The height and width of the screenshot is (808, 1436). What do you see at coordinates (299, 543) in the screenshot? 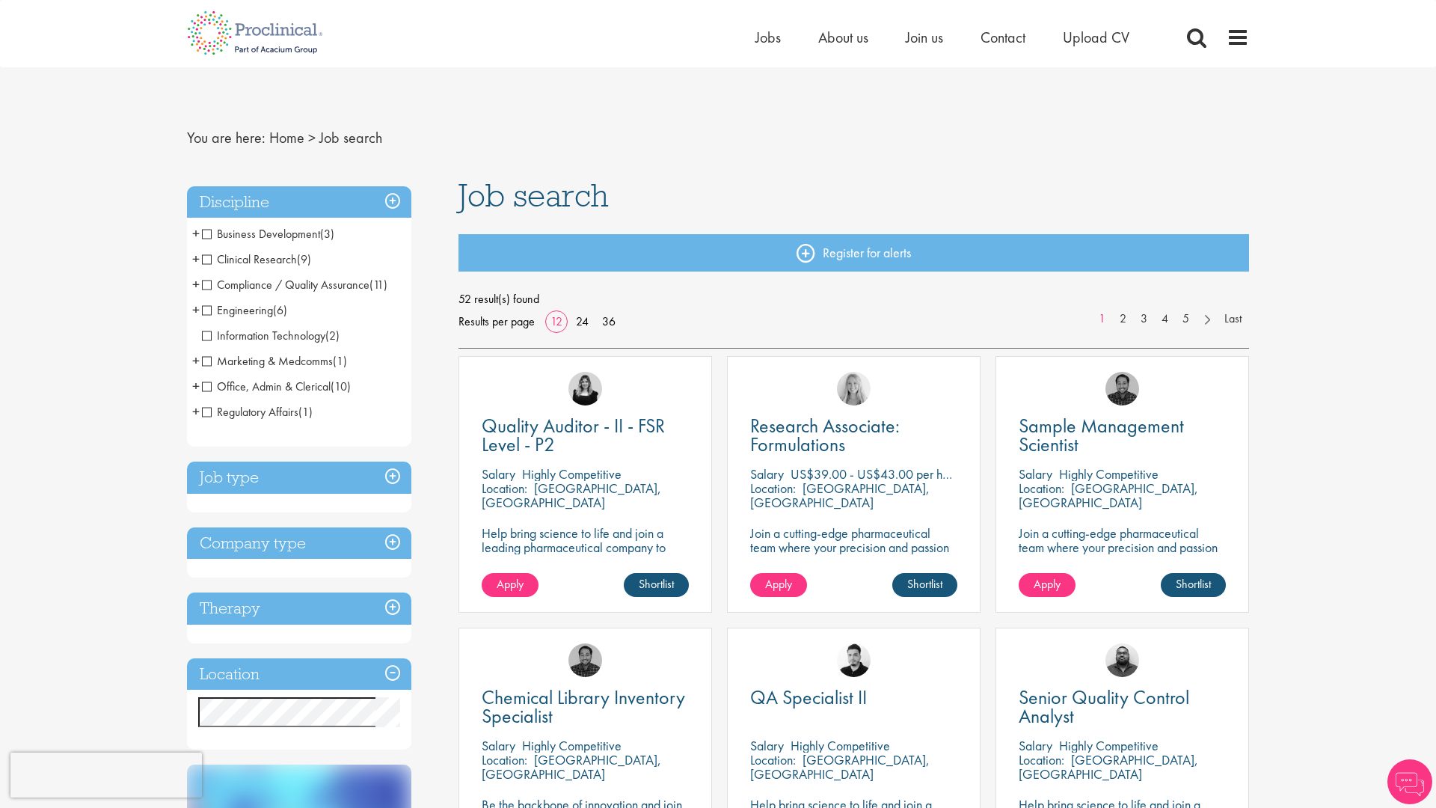
I see `h3: Company type` at bounding box center [299, 543].